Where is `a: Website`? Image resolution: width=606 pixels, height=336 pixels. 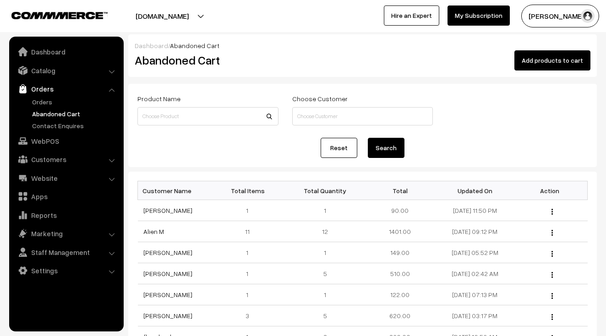
a: Website is located at coordinates (66, 178).